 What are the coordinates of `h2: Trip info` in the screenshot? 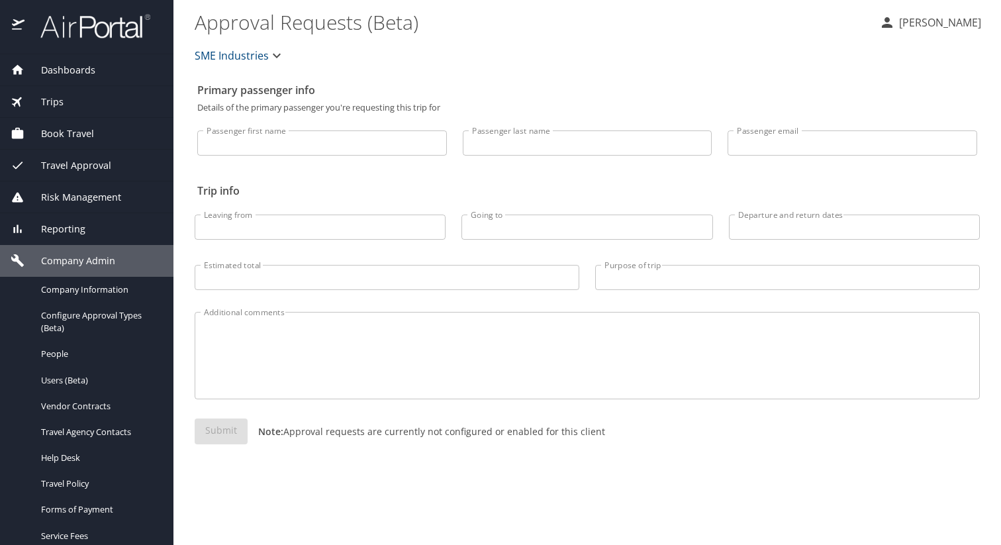 It's located at (587, 191).